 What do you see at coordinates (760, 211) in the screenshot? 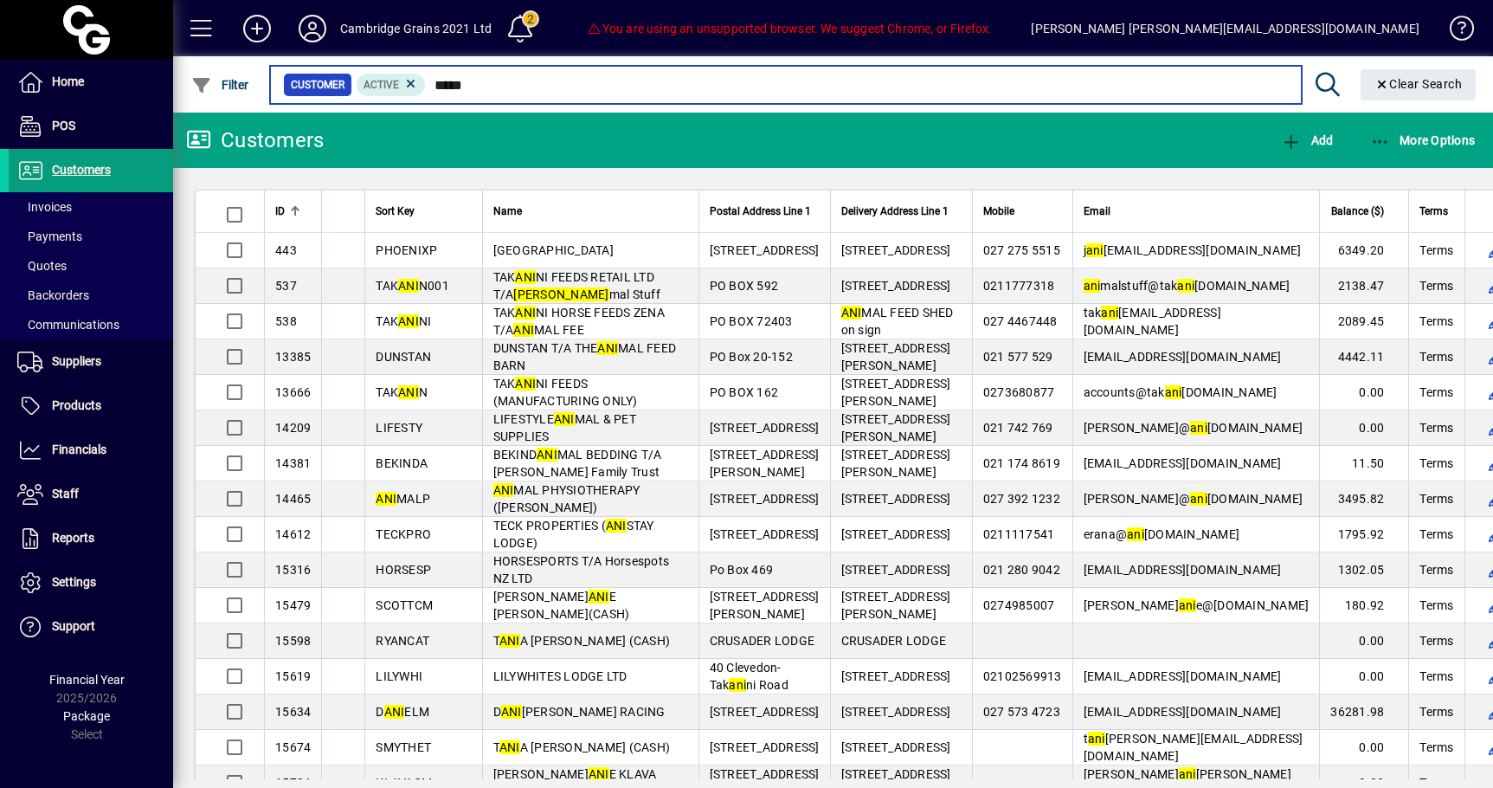
I see `span: Postal Address Line 1` at bounding box center [760, 211].